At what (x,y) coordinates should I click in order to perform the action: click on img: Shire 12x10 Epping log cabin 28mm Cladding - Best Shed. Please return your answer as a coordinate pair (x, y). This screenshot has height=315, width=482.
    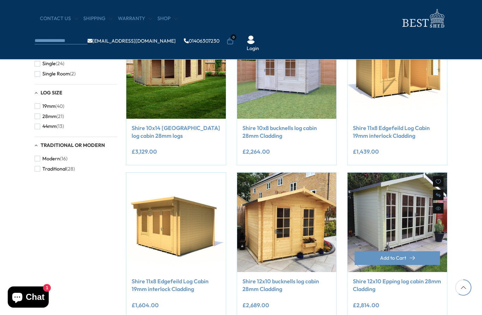
    Looking at the image, I should click on (397, 222).